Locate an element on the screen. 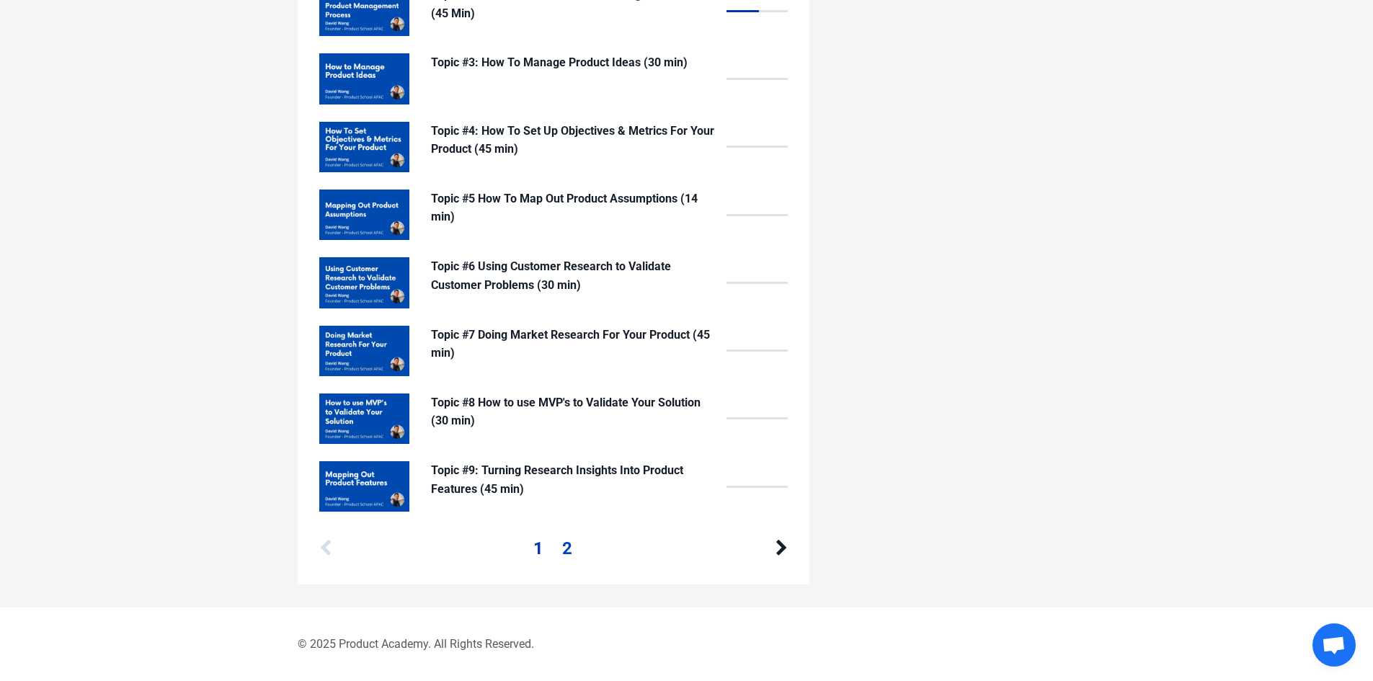 The image size is (1373, 681). img: 5p63fa9rS4KH9lrAm3o5_PM_Fundamentals_Course_Covers_13.jpg is located at coordinates (364, 419).